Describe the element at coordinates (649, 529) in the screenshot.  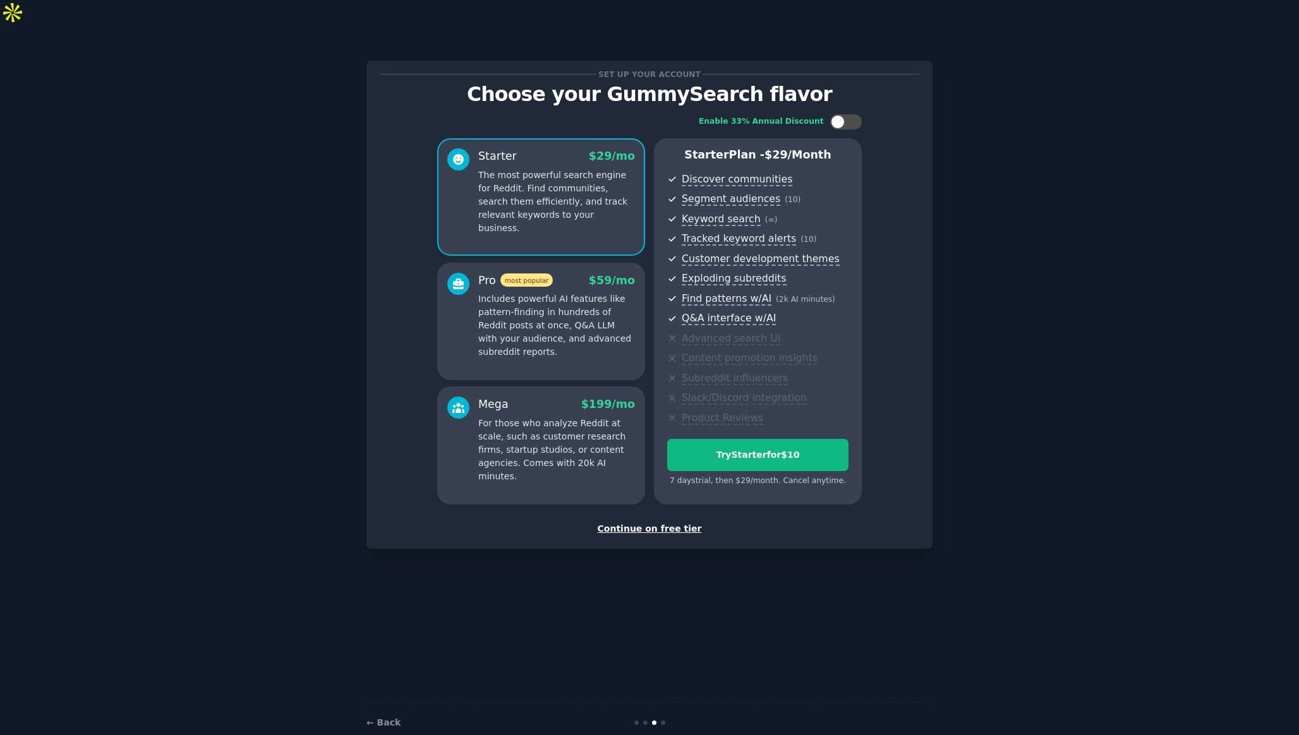
I see `div: Continue on free tier` at that location.